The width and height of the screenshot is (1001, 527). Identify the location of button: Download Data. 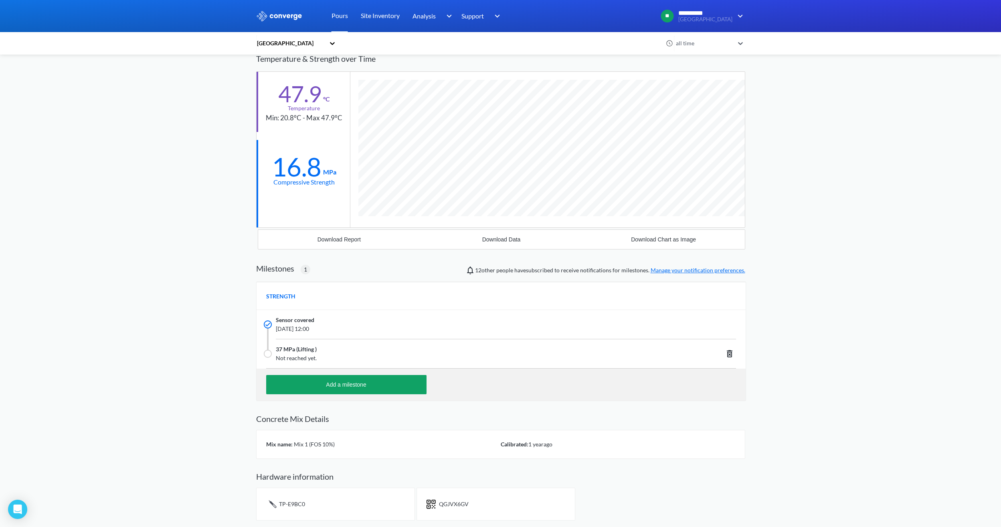
(501, 239).